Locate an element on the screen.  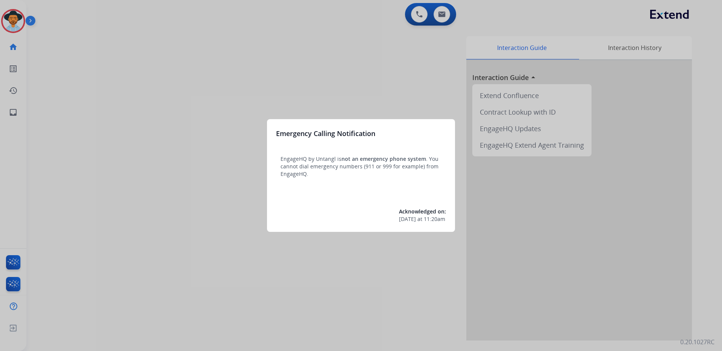
span: not an emergency phone system is located at coordinates (384, 159).